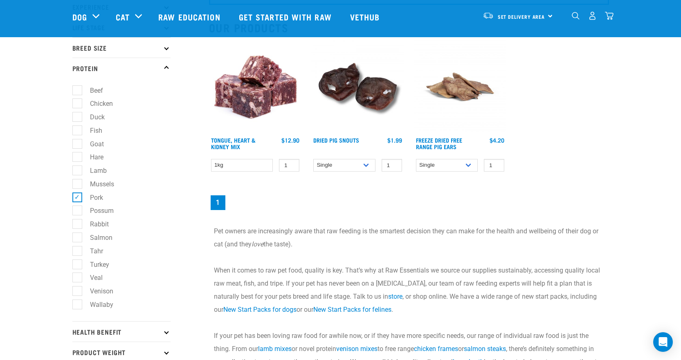 The height and width of the screenshot is (360, 681). Describe the element at coordinates (92, 90) in the screenshot. I see `label: Beef` at that location.